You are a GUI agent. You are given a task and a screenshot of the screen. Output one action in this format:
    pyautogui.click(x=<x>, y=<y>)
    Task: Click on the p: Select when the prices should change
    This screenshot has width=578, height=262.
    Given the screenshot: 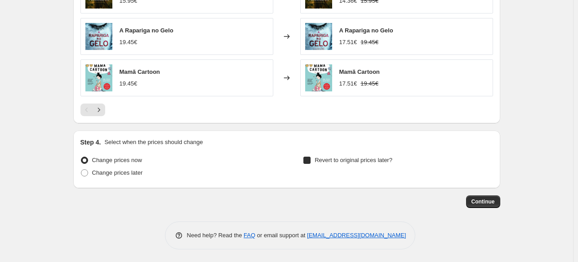 What is the action you would take?
    pyautogui.click(x=153, y=142)
    